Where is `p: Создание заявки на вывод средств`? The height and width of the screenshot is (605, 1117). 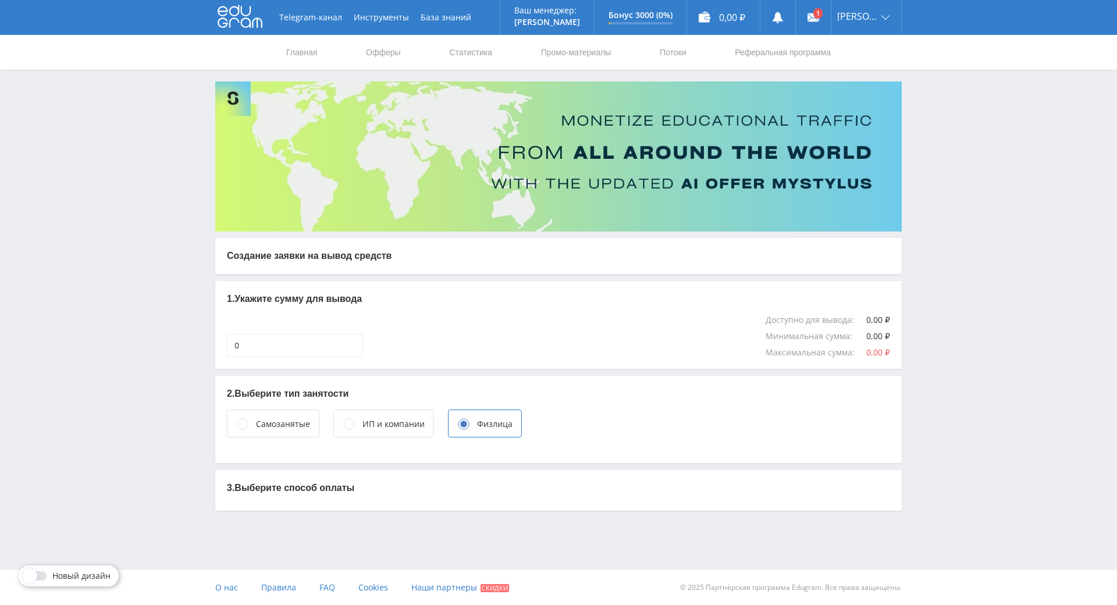
p: Создание заявки на вывод средств is located at coordinates (558, 256).